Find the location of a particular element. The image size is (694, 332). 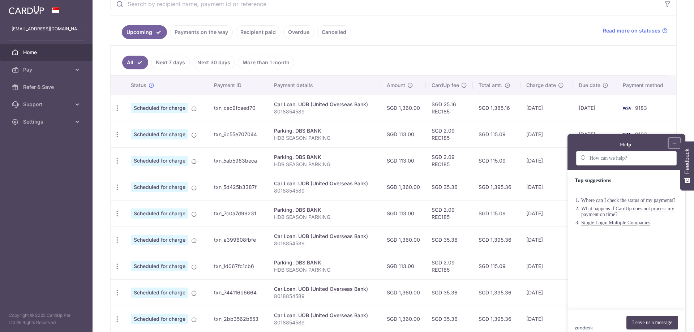

span: 9183 is located at coordinates (640, 108).